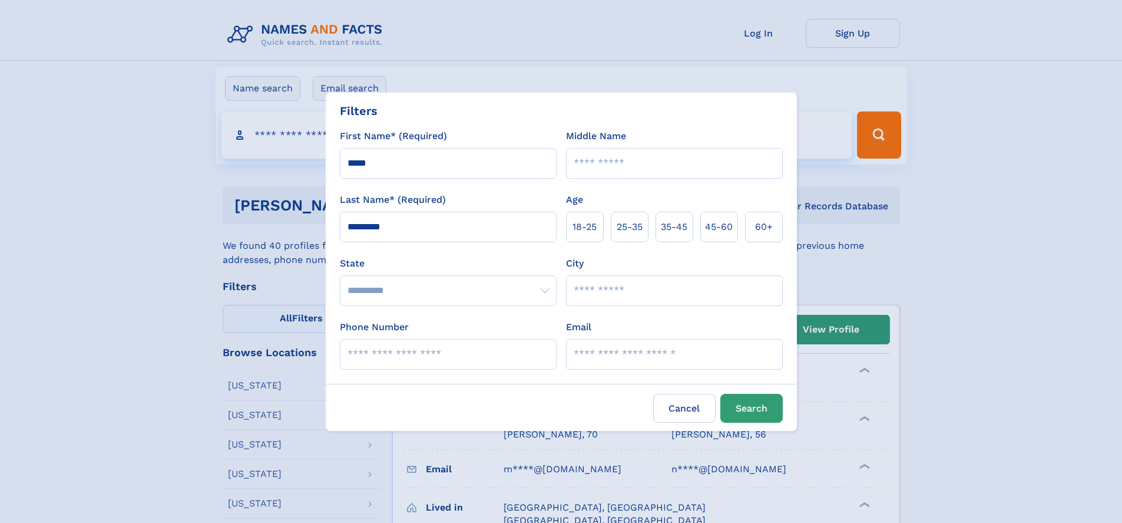  What do you see at coordinates (719, 227) in the screenshot?
I see `span: 45‑60` at bounding box center [719, 227].